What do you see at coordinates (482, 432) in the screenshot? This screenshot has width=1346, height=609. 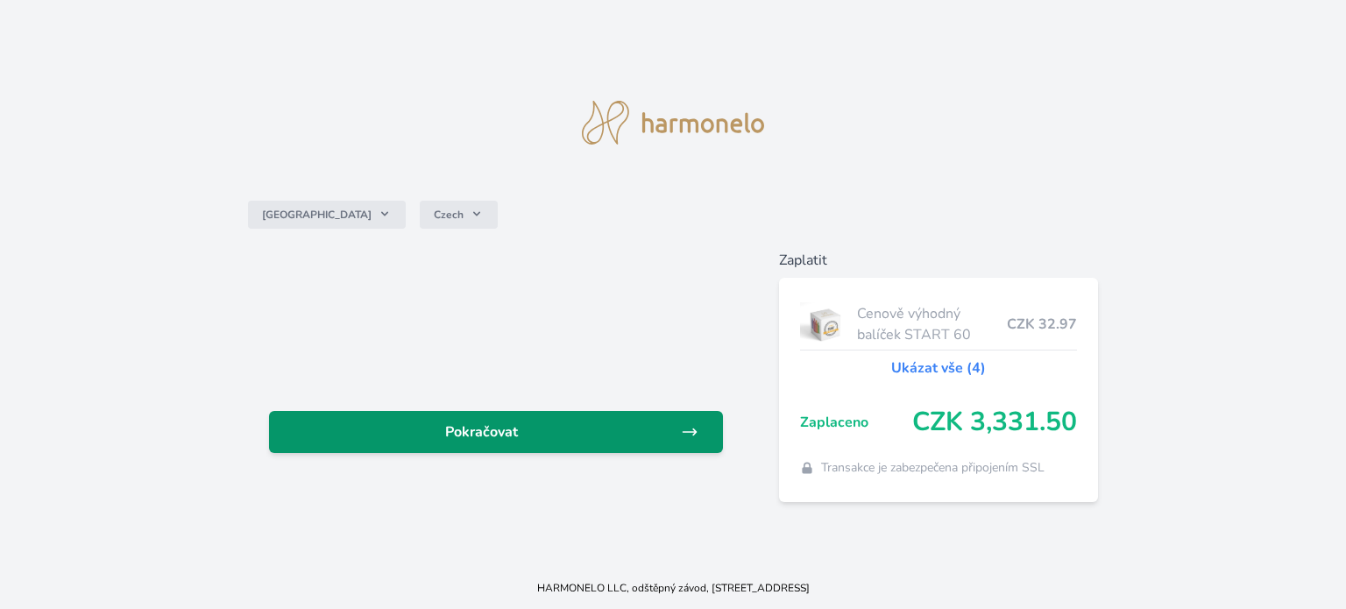 I see `span: Pokračovat` at bounding box center [482, 432].